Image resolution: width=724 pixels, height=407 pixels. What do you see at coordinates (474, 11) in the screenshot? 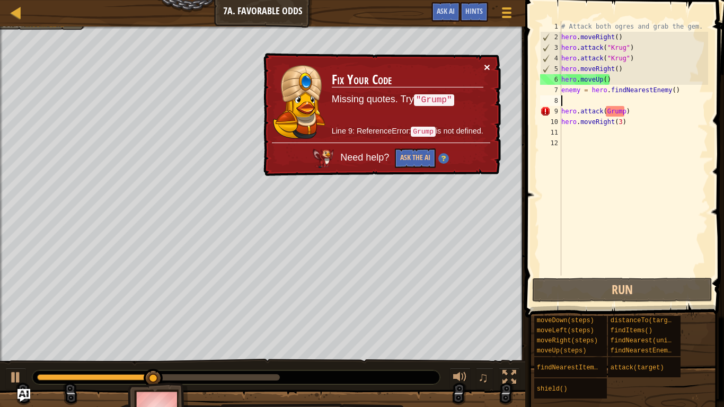
I see `span: Hints` at bounding box center [474, 11].